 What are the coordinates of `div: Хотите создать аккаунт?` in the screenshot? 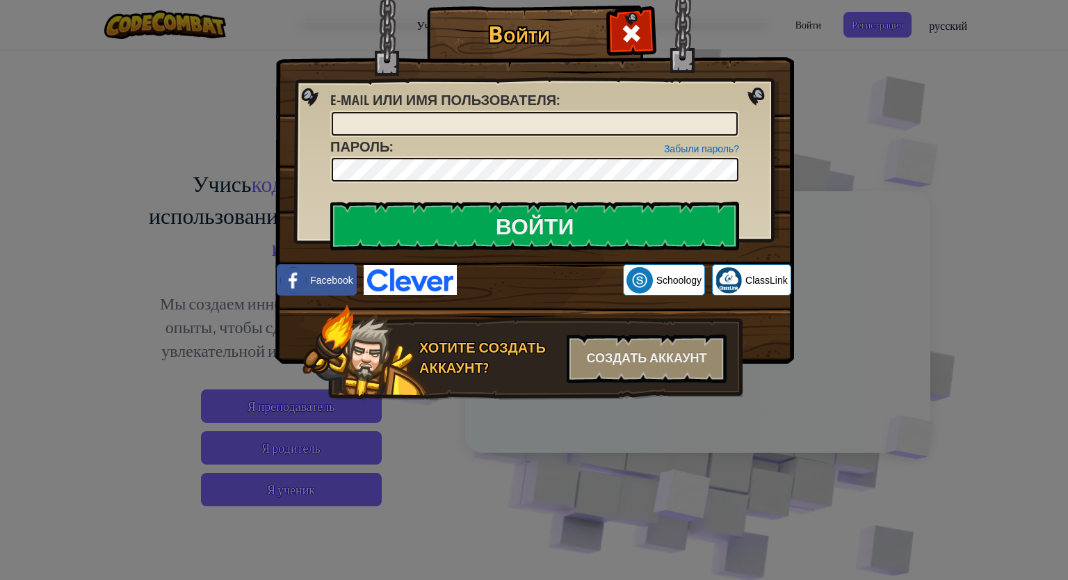 It's located at (489, 357).